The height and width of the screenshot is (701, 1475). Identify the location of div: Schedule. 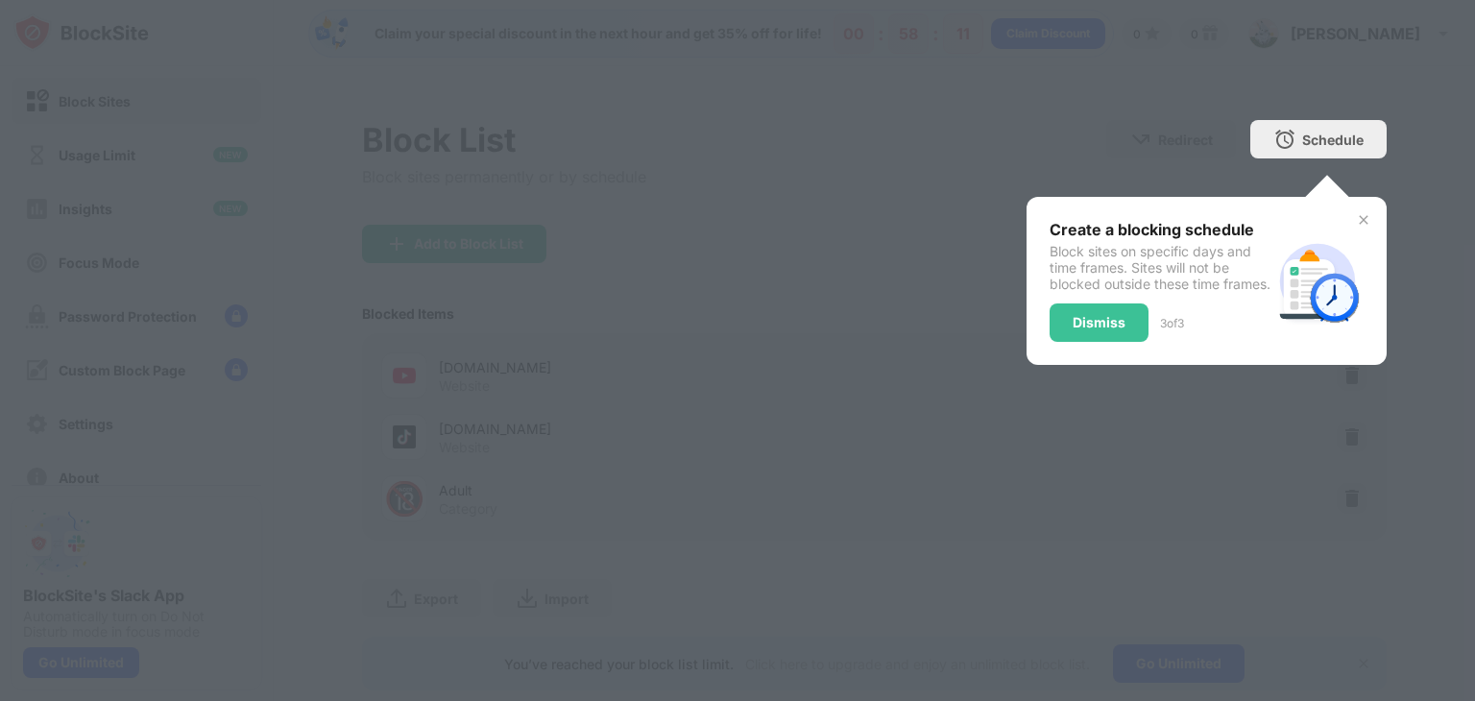
(1333, 139).